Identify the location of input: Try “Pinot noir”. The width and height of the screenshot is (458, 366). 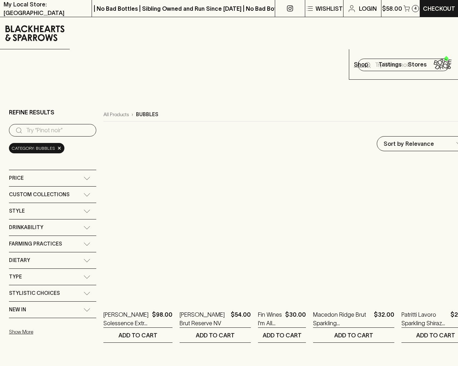
(58, 130).